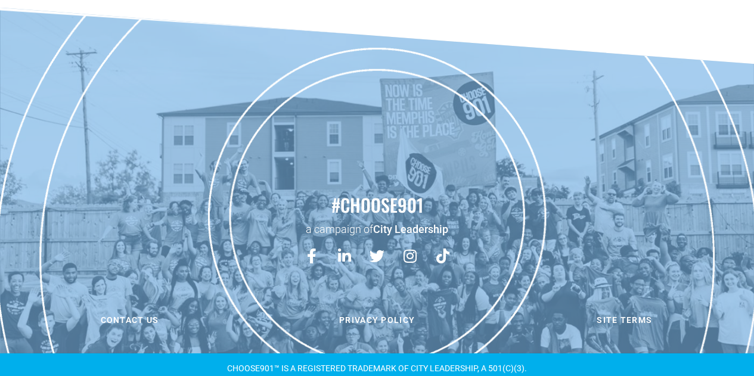 This screenshot has height=376, width=754. What do you see at coordinates (129, 320) in the screenshot?
I see `a: Contact us` at bounding box center [129, 320].